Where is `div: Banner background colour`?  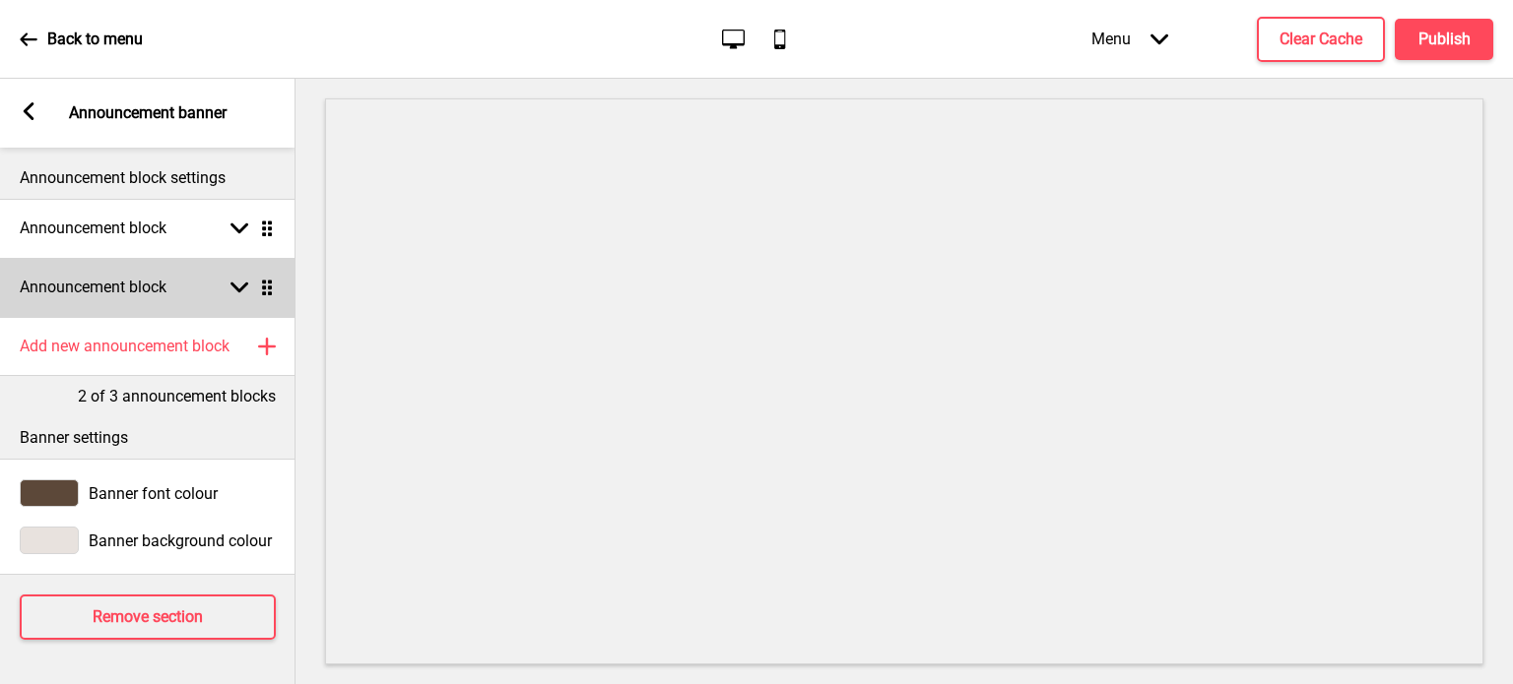 div: Banner background colour is located at coordinates (148, 541).